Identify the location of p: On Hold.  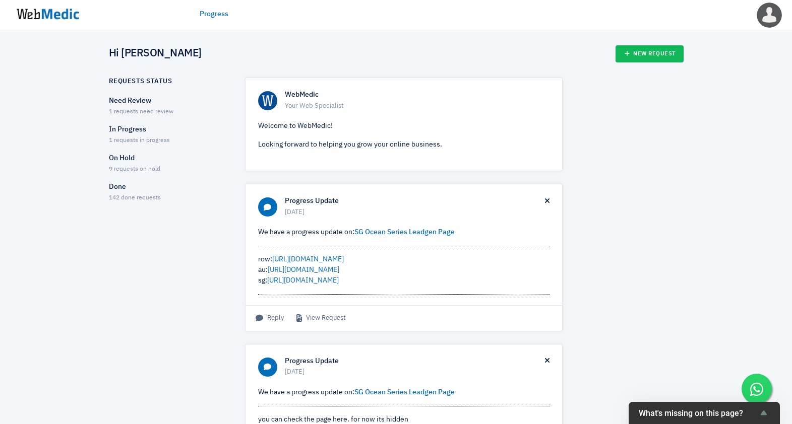
(168, 158).